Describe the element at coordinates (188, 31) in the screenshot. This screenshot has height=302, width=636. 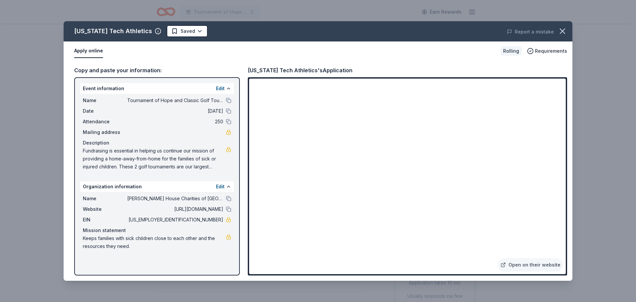
I see `span: Saved` at that location.